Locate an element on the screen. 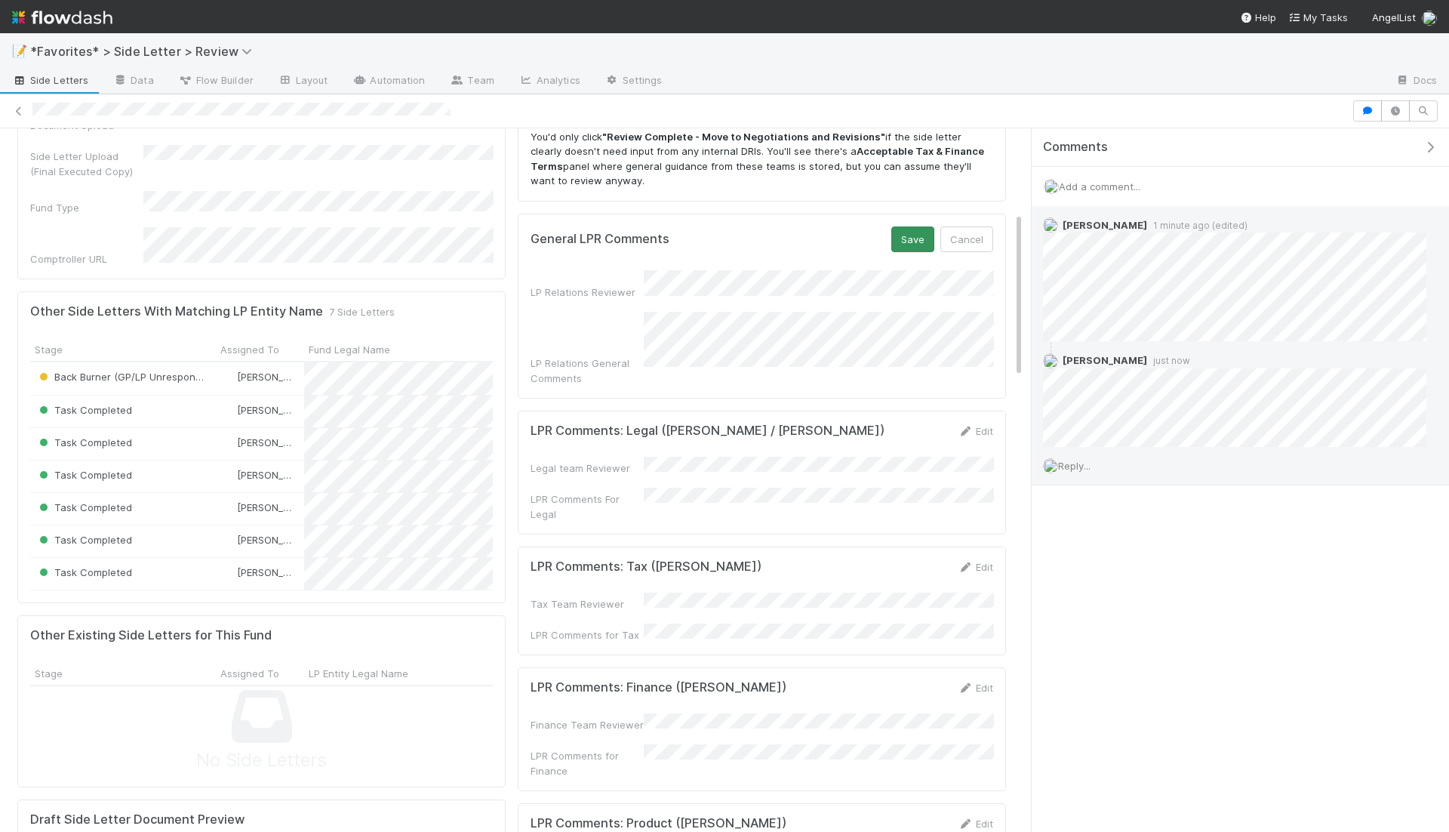 This screenshot has width=1449, height=832. div: Side Letter Upload (Final Executed Copy) is located at coordinates (87, 164).